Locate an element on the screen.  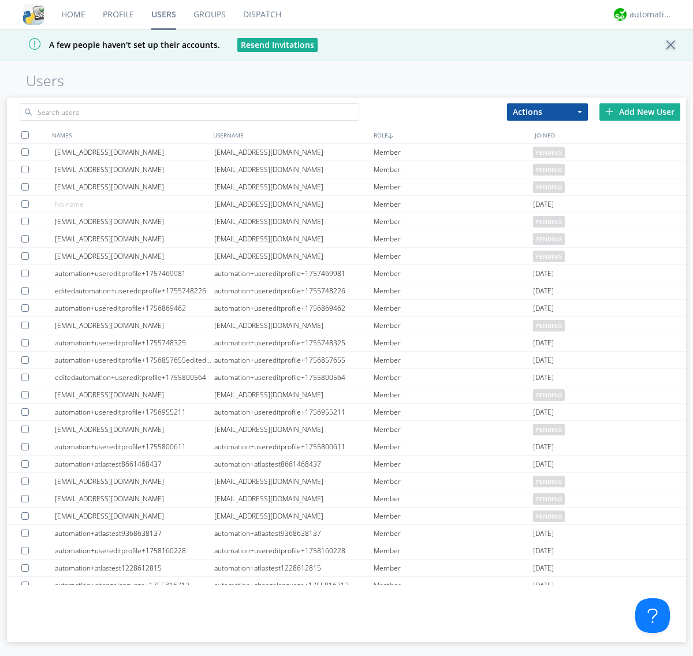
div: automation+usereditprofile+1756857655editedautomation+usereditprofile+1756857655 is located at coordinates (135, 360).